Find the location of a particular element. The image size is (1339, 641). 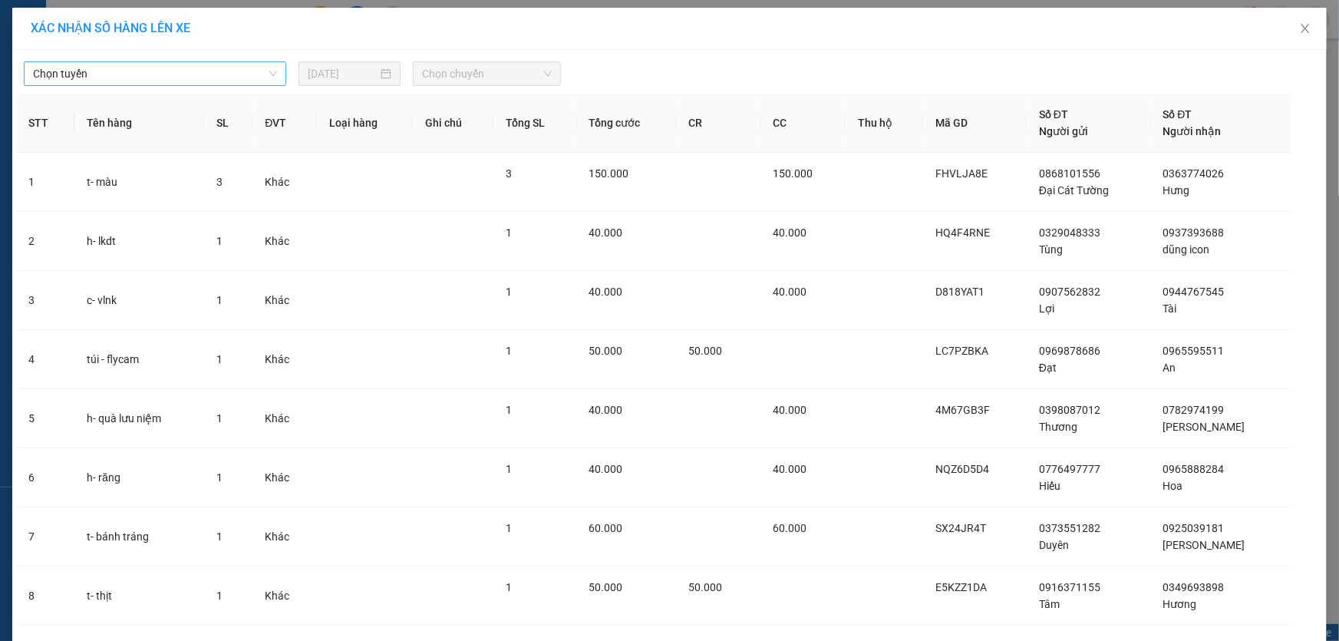

span: 0925039181 is located at coordinates (1194, 528).